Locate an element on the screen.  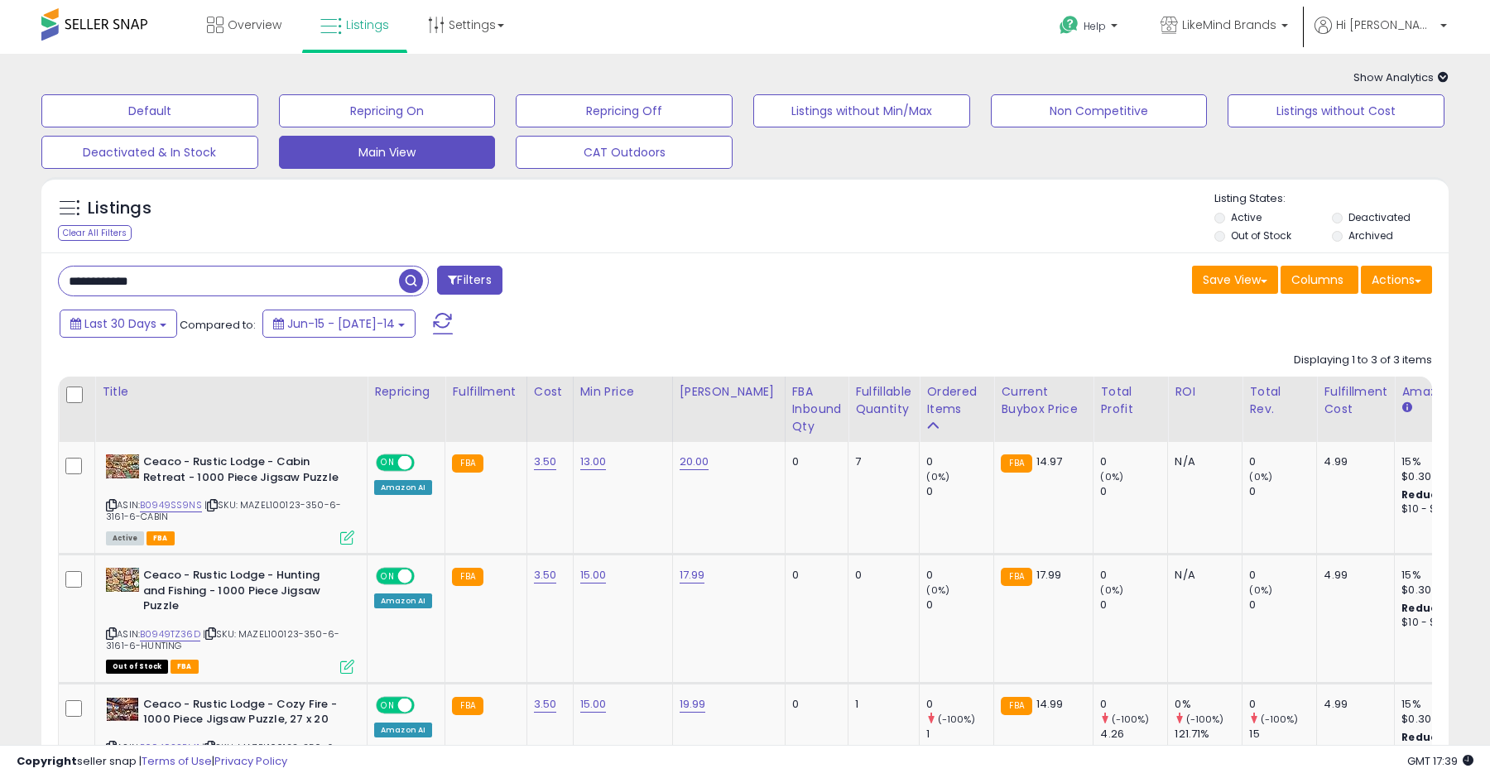
button: Deactivated & In Stock is located at coordinates (150, 152).